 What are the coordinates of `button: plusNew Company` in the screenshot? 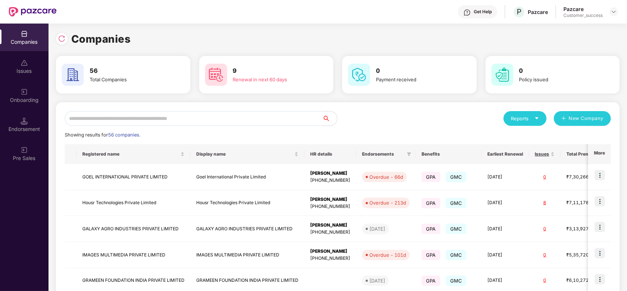 It's located at (582, 118).